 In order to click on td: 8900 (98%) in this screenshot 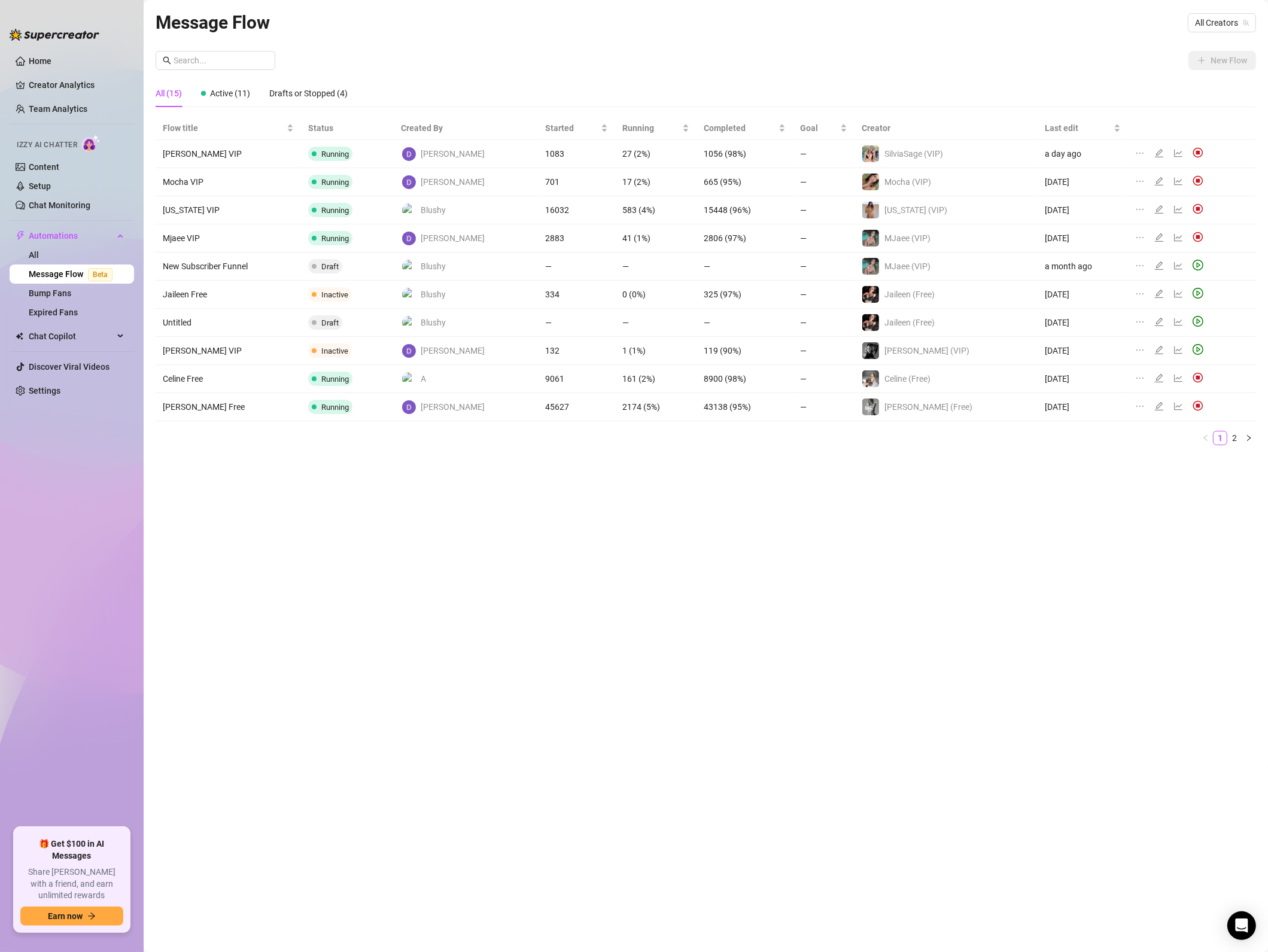, I will do `click(745, 379)`.